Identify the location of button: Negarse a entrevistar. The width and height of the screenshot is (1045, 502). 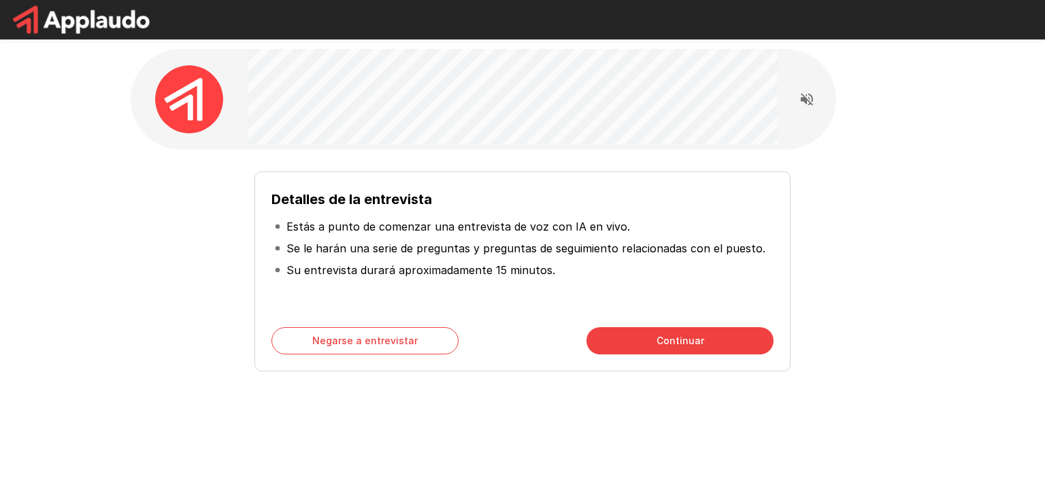
(365, 341).